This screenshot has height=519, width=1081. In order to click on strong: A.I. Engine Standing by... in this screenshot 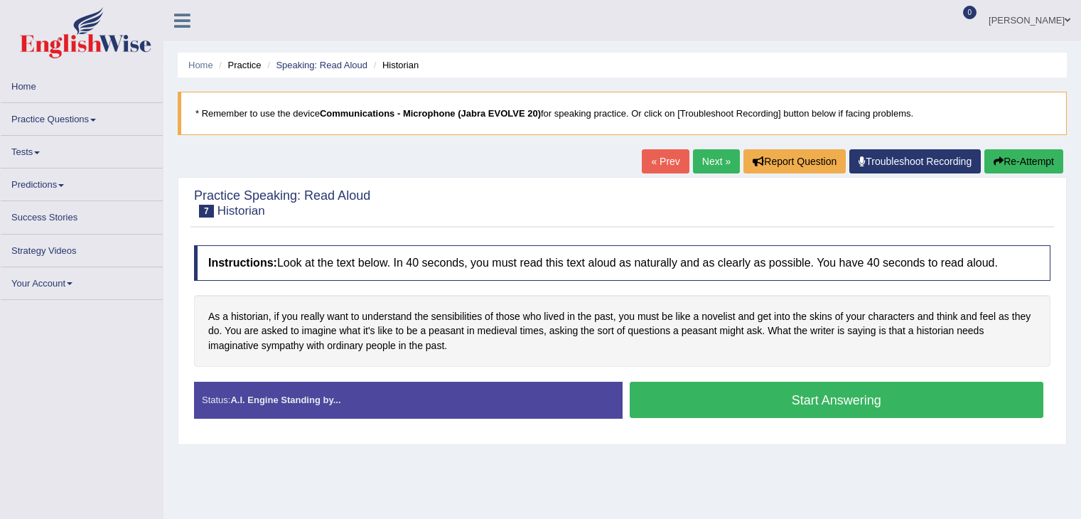, I will do `click(285, 400)`.